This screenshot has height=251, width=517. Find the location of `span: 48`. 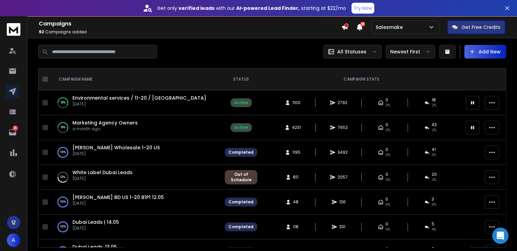

span: 48 is located at coordinates (296, 202).